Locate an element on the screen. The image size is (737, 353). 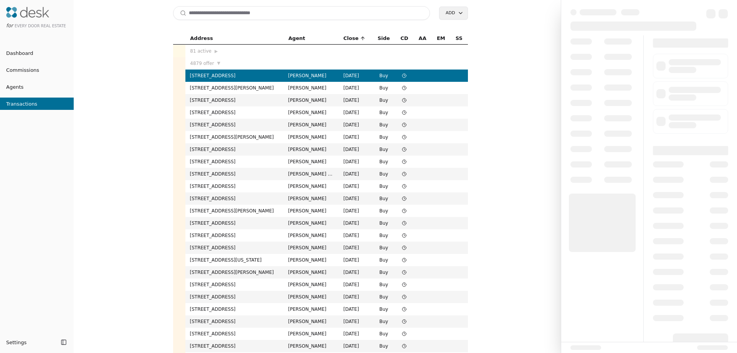
span: Every Door Real Estate is located at coordinates (40, 26).